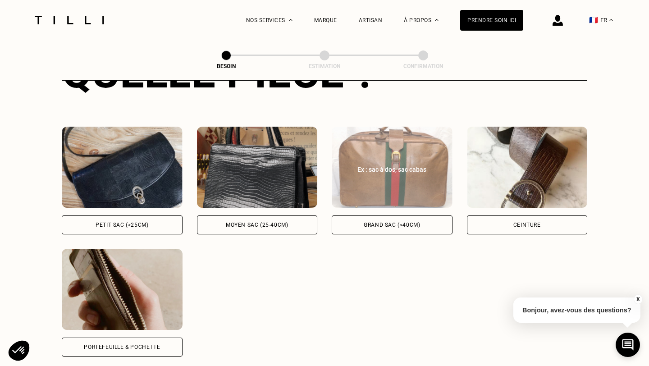 The width and height of the screenshot is (649, 366). What do you see at coordinates (122, 225) in the screenshot?
I see `div: Petit sac (<25cm)` at bounding box center [122, 225].